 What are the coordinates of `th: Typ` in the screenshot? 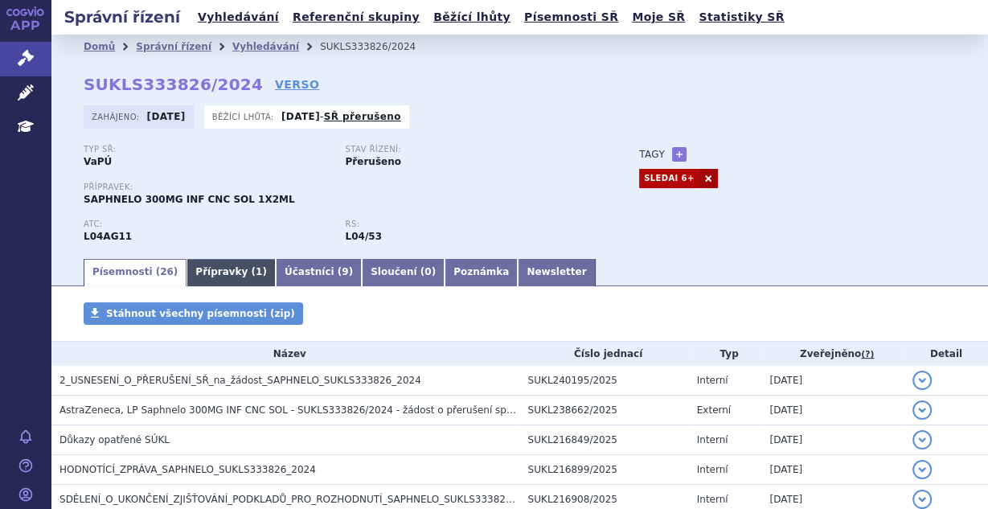 It's located at (725, 354).